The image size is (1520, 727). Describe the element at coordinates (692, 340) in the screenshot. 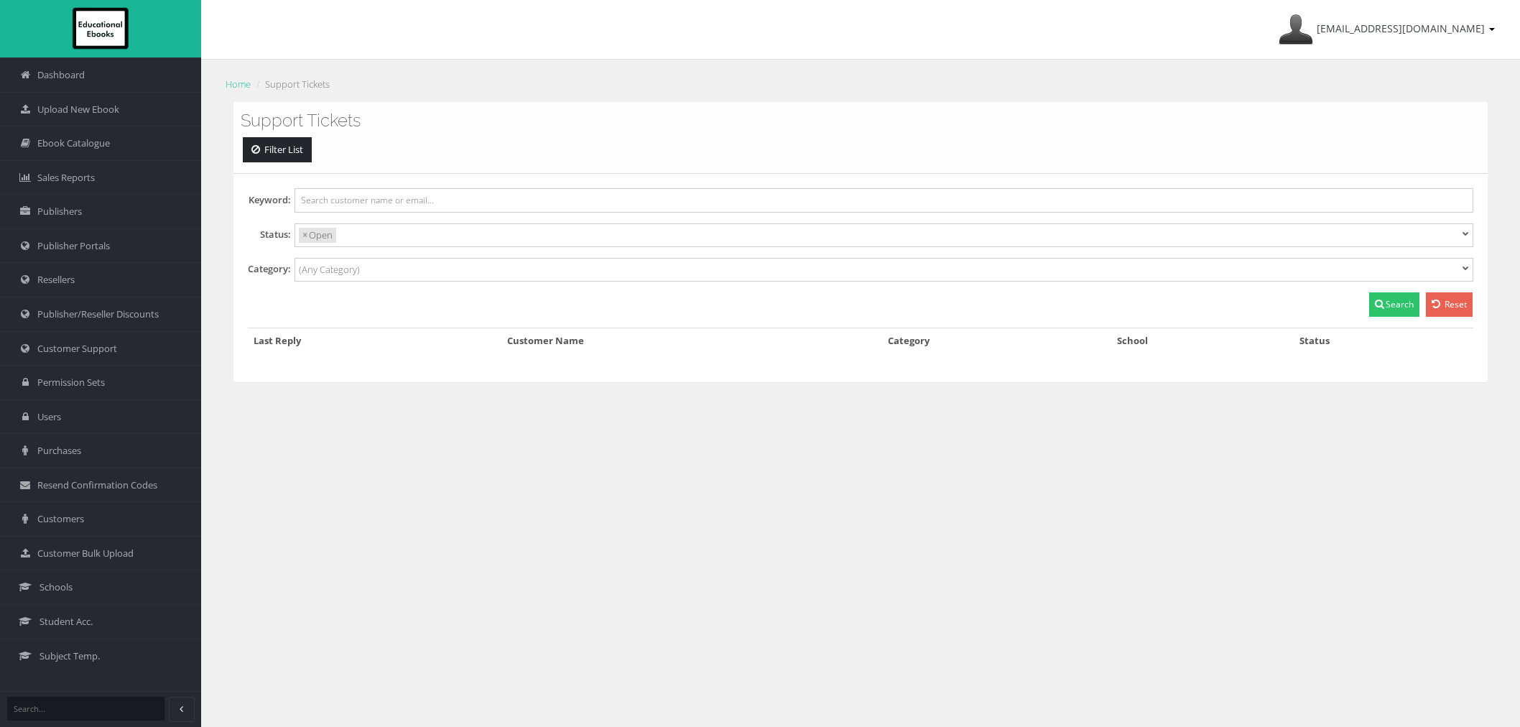

I see `th: Customer Name` at that location.